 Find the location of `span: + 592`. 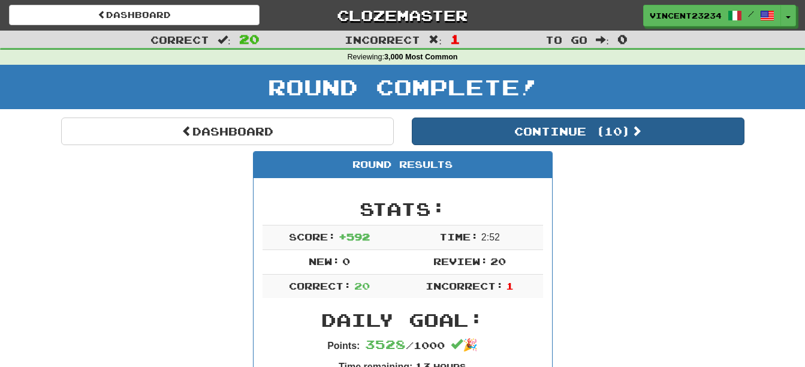

span: + 592 is located at coordinates (354, 236).